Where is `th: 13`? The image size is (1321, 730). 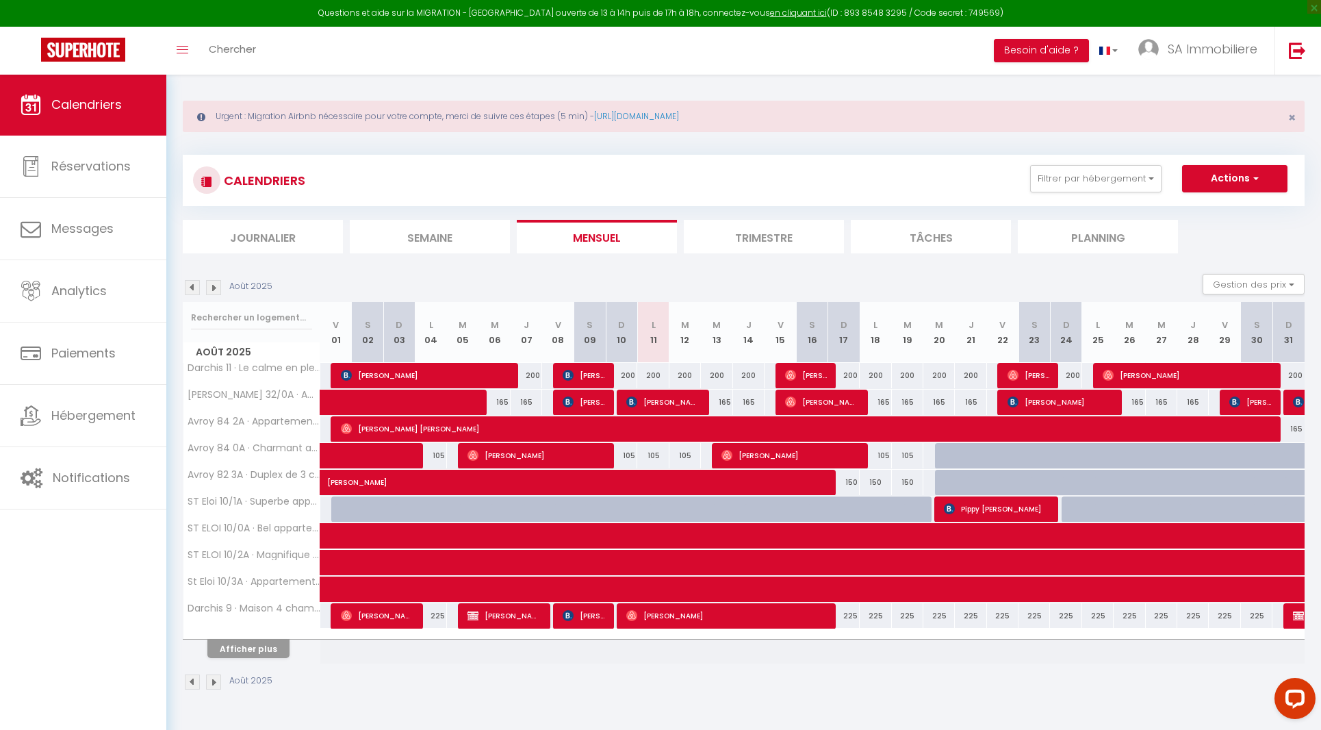
th: 13 is located at coordinates (717, 332).